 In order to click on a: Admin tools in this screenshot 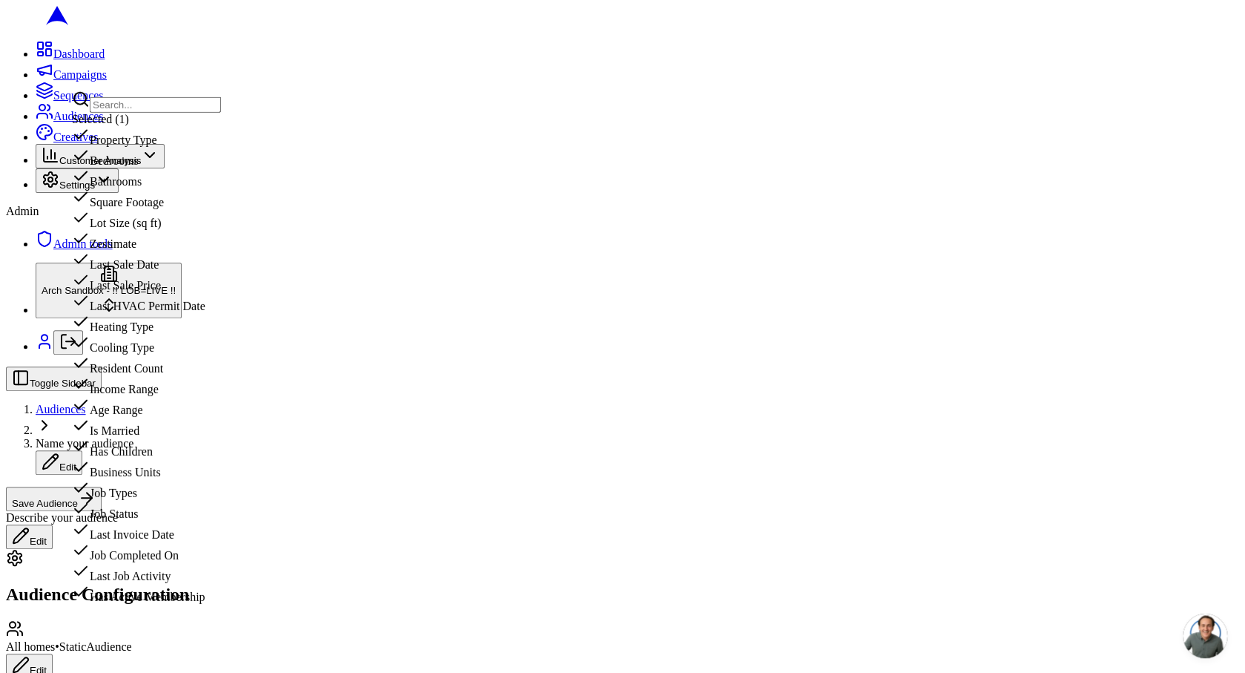, I will do `click(74, 243)`.